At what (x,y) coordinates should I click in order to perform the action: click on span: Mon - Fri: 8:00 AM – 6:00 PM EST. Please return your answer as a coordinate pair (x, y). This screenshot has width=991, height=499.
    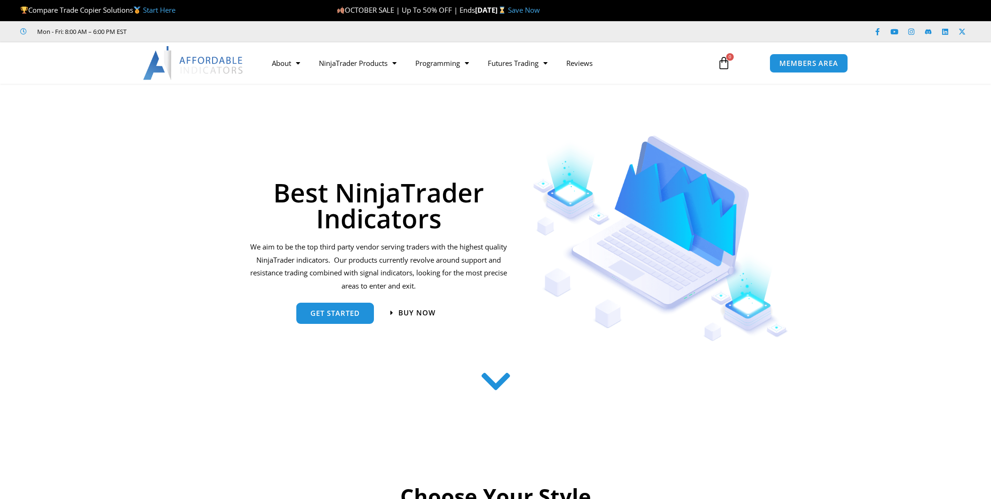
    Looking at the image, I should click on (80, 32).